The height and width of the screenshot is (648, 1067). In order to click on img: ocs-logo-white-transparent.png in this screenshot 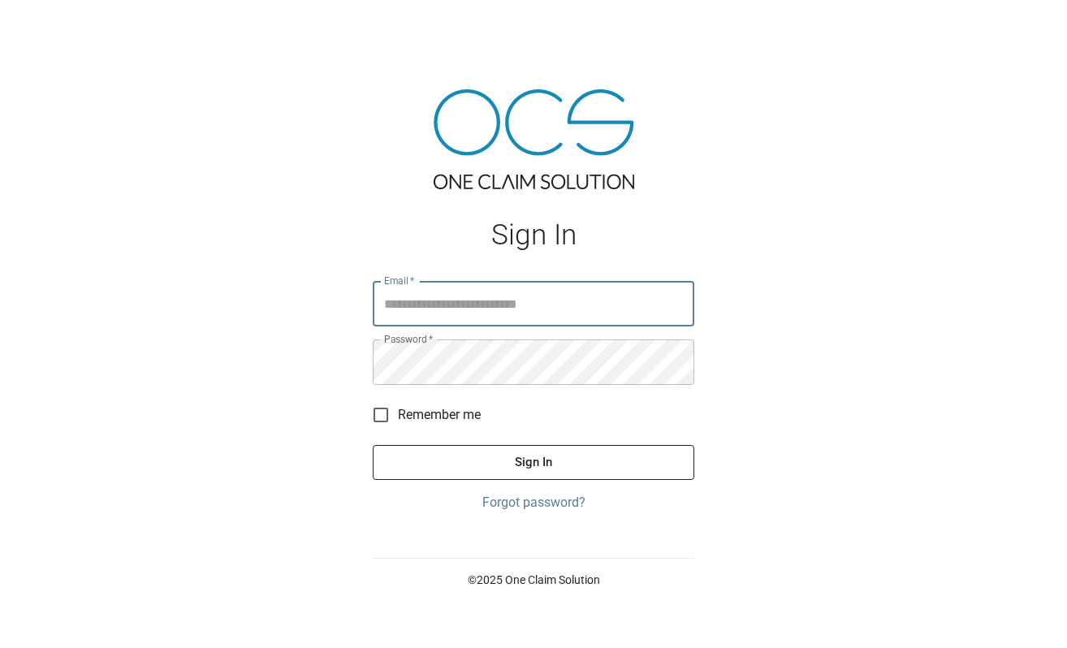, I will do `click(52, 26)`.